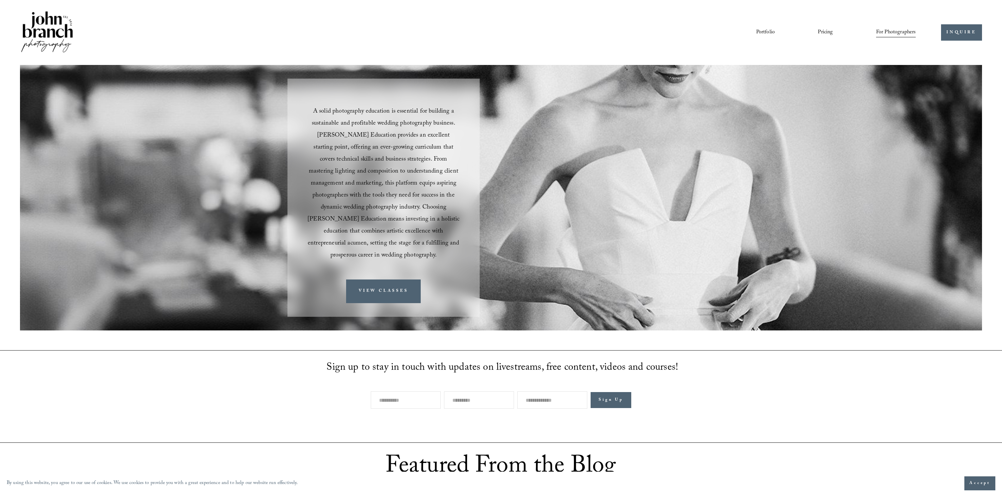 Image resolution: width=1002 pixels, height=495 pixels. Describe the element at coordinates (384, 183) in the screenshot. I see `span: A solid photography education is essential for building a sustainable and profitable wedding phot...` at that location.